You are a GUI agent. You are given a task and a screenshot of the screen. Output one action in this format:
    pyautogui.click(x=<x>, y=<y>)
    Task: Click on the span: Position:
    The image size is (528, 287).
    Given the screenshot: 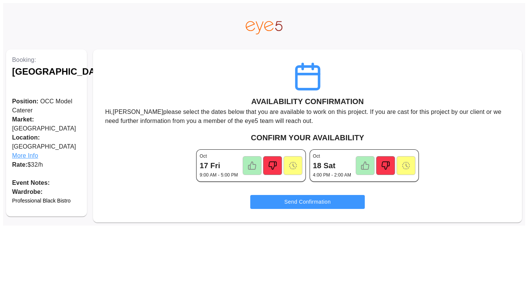 What is the action you would take?
    pyautogui.click(x=25, y=101)
    